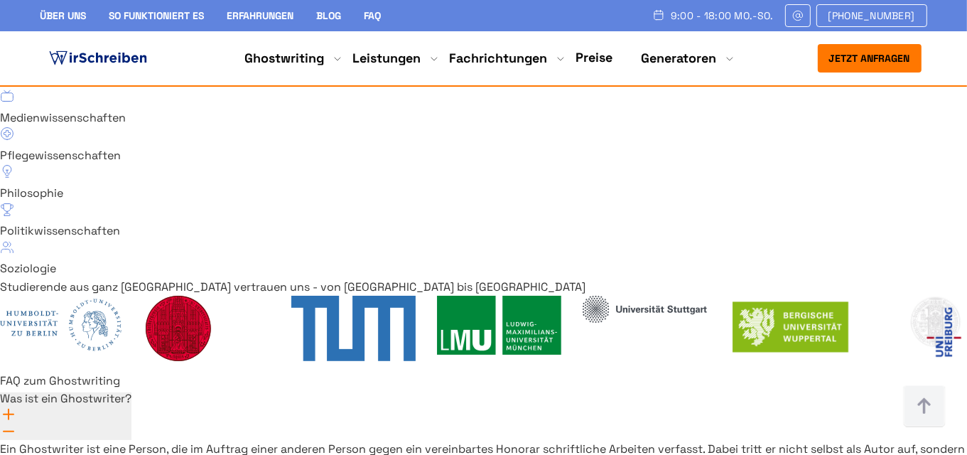 Image resolution: width=967 pixels, height=455 pixels. I want to click on img: uni-hohenheim, so click(644, 308).